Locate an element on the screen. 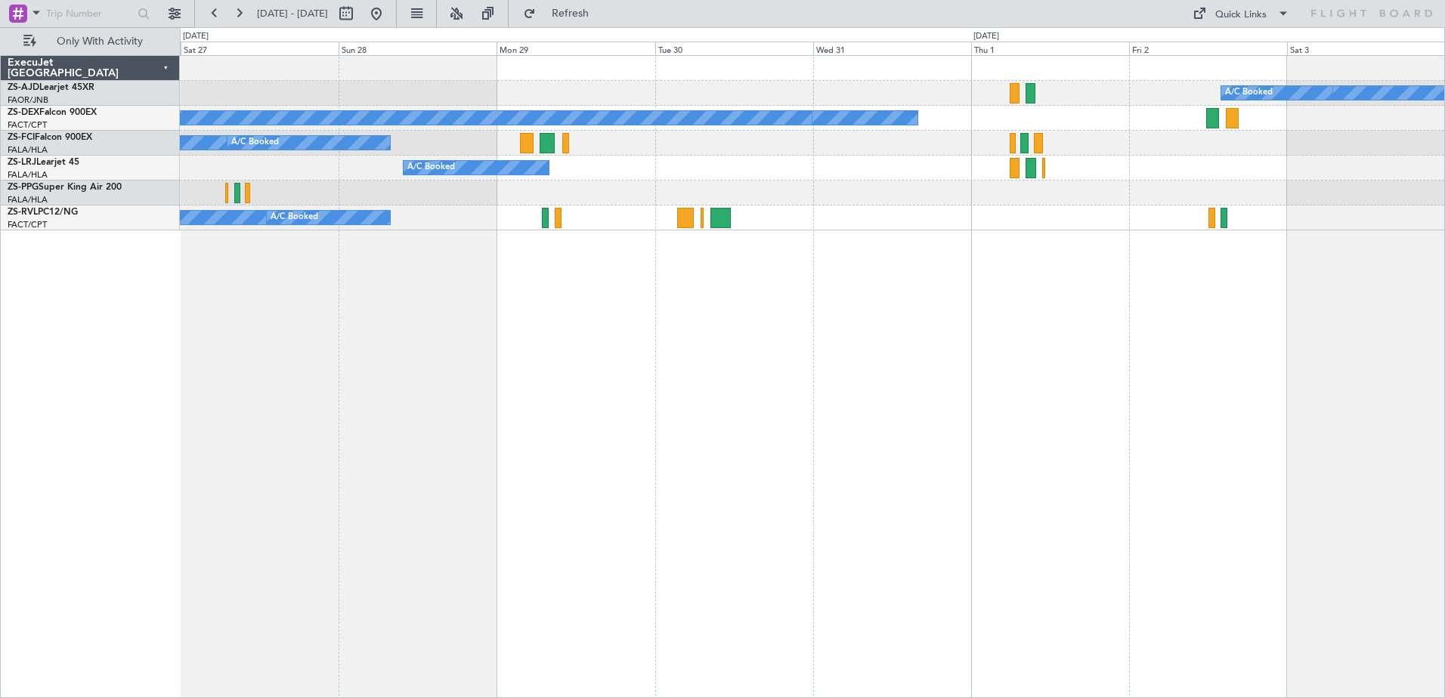 This screenshot has width=1445, height=698. div: Sun 28 is located at coordinates (417, 48).